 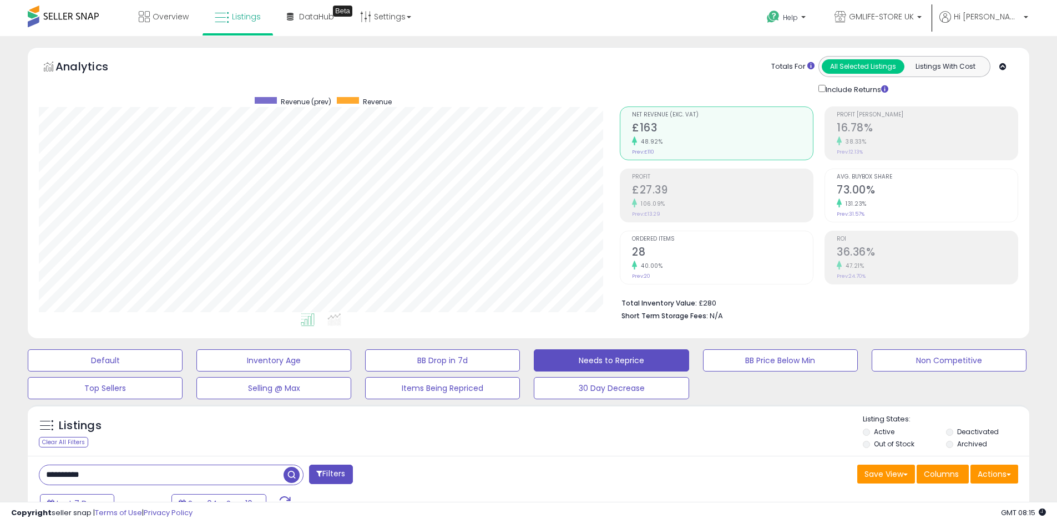 What do you see at coordinates (377, 102) in the screenshot?
I see `span: Revenue` at bounding box center [377, 102].